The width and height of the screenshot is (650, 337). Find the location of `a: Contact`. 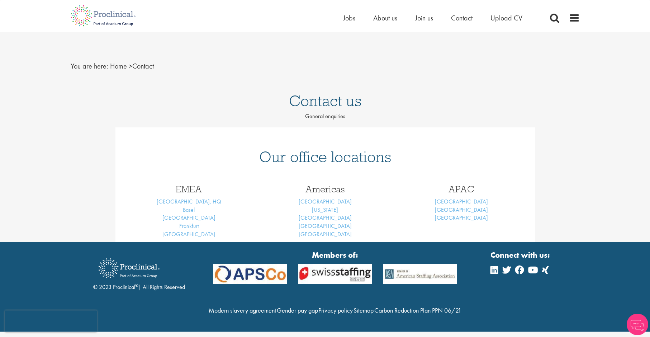

a: Contact is located at coordinates (462, 18).